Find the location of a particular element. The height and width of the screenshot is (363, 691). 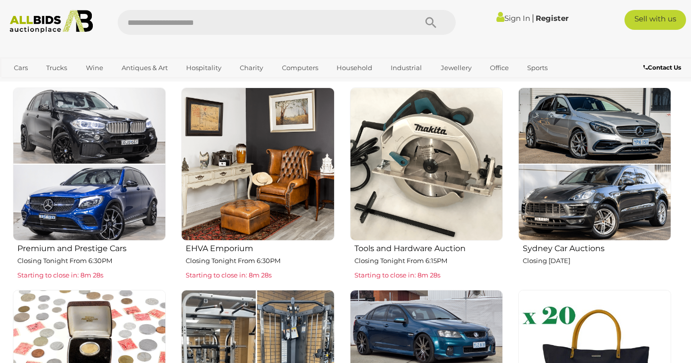

a: Antiques & Art is located at coordinates (145, 68).